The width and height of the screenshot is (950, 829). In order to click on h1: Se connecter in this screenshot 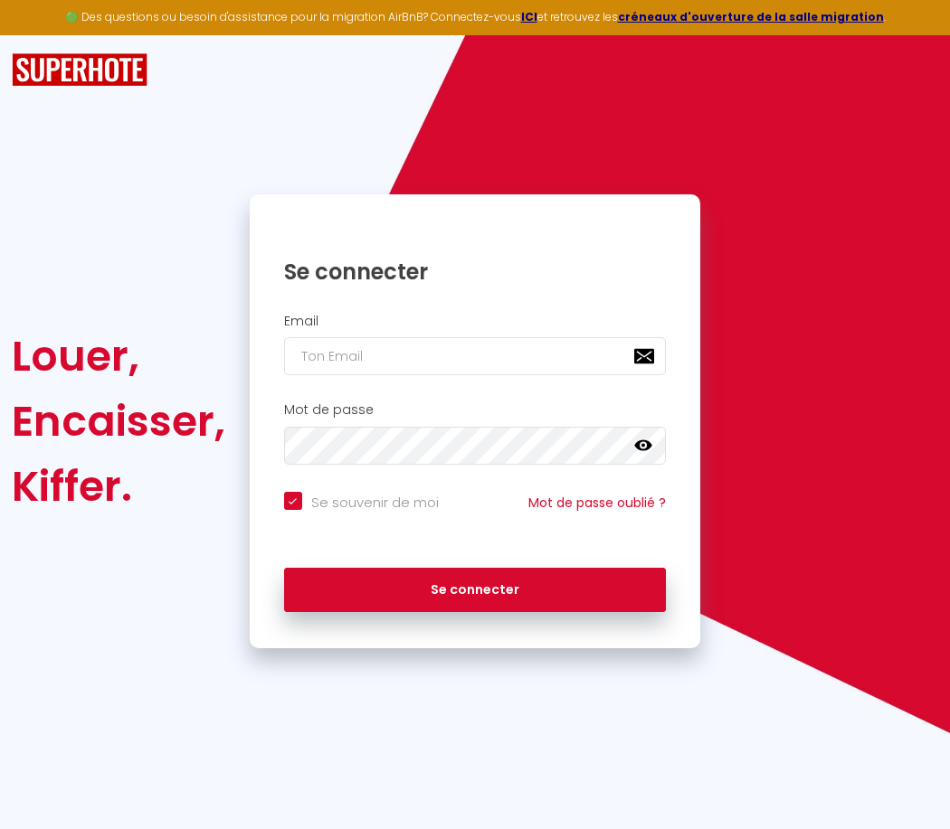, I will do `click(475, 271)`.